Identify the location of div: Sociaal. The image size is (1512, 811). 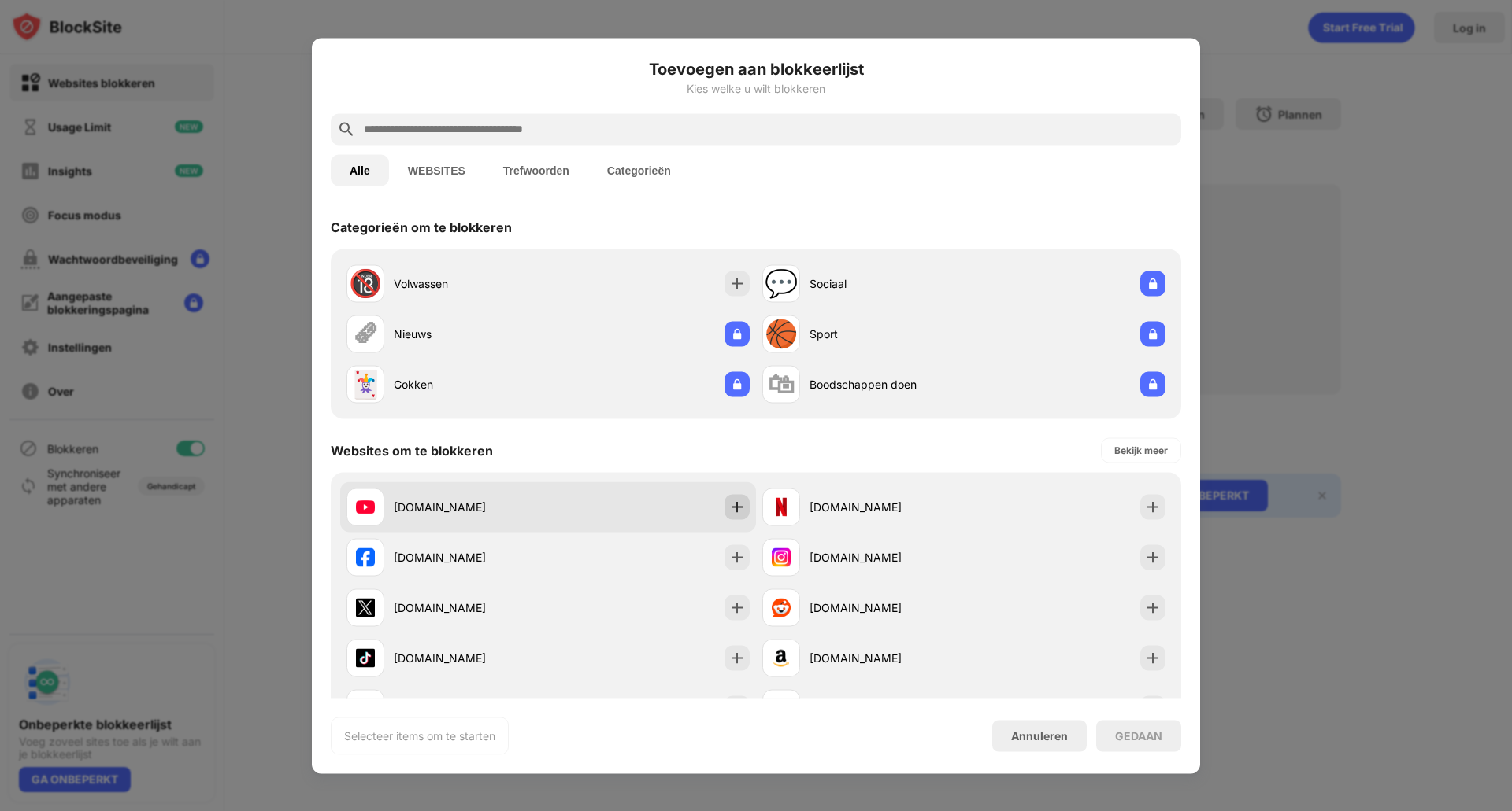
(887, 283).